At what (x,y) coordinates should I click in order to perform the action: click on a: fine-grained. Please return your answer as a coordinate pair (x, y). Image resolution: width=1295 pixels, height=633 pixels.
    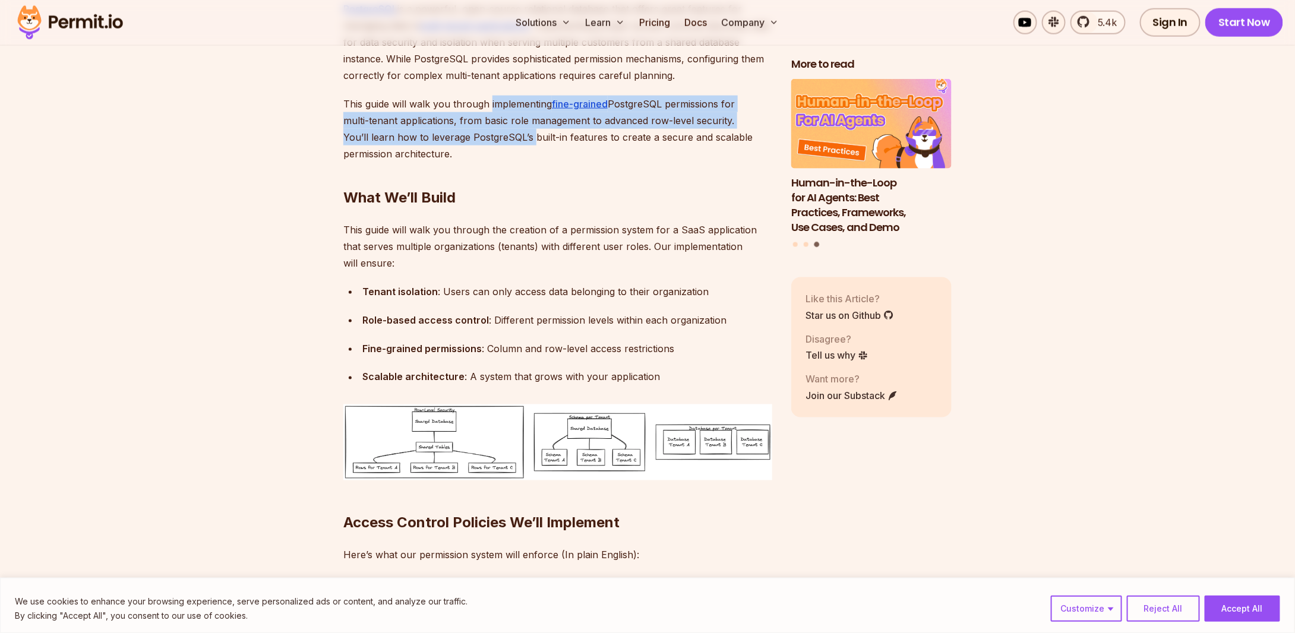
    Looking at the image, I should click on (580, 104).